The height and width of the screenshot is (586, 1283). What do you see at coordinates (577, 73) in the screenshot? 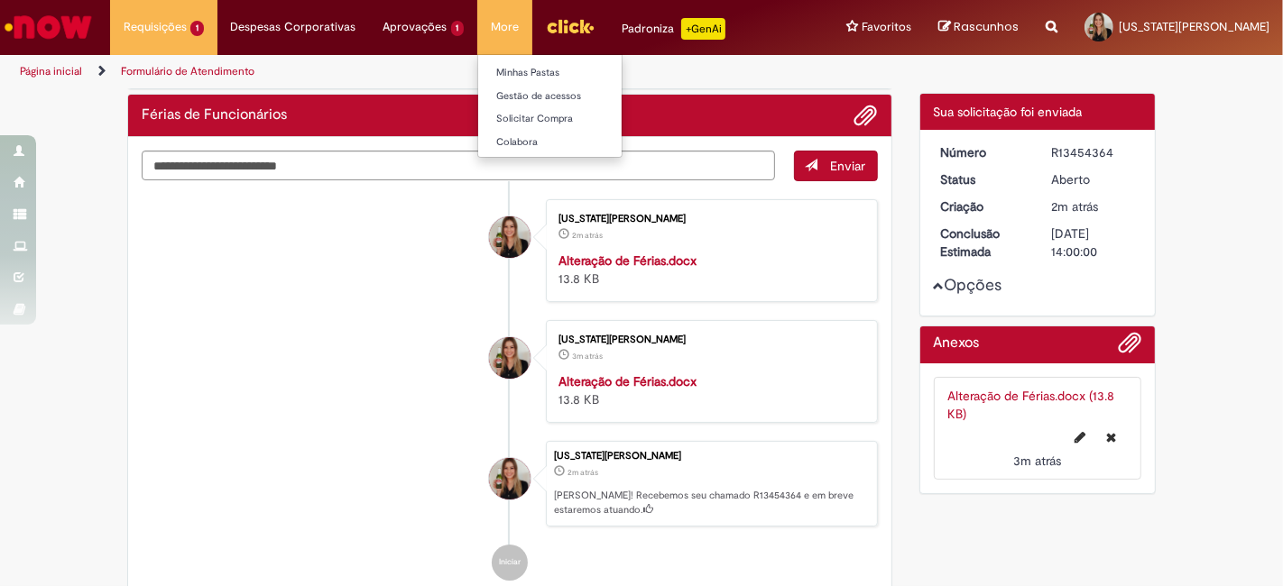
I see `a: Minhas Pastas` at bounding box center [577, 73].